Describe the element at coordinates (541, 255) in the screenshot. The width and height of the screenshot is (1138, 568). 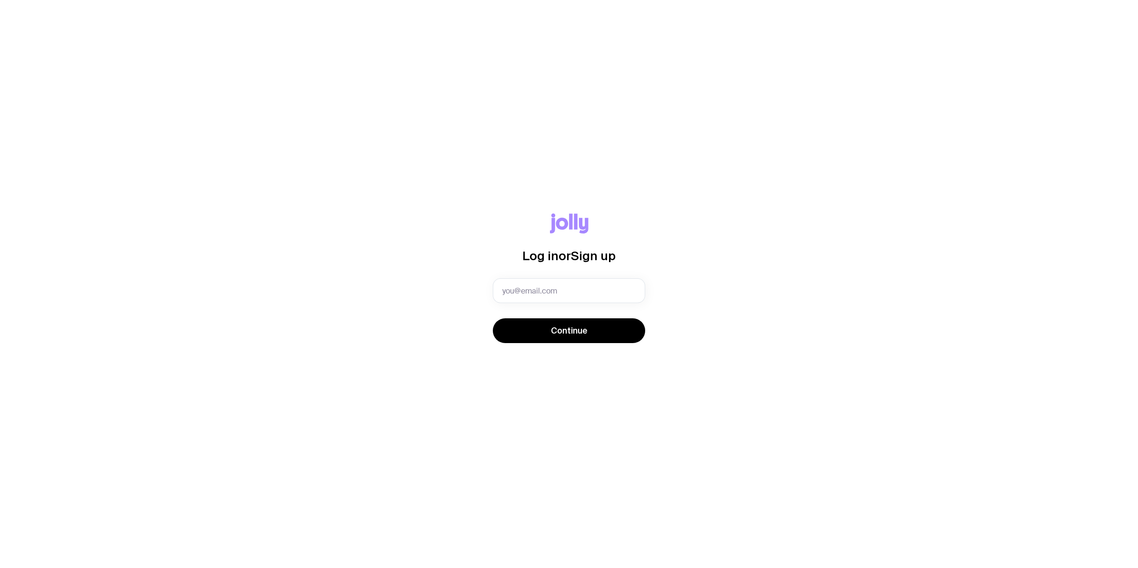
I see `span: Log in` at that location.